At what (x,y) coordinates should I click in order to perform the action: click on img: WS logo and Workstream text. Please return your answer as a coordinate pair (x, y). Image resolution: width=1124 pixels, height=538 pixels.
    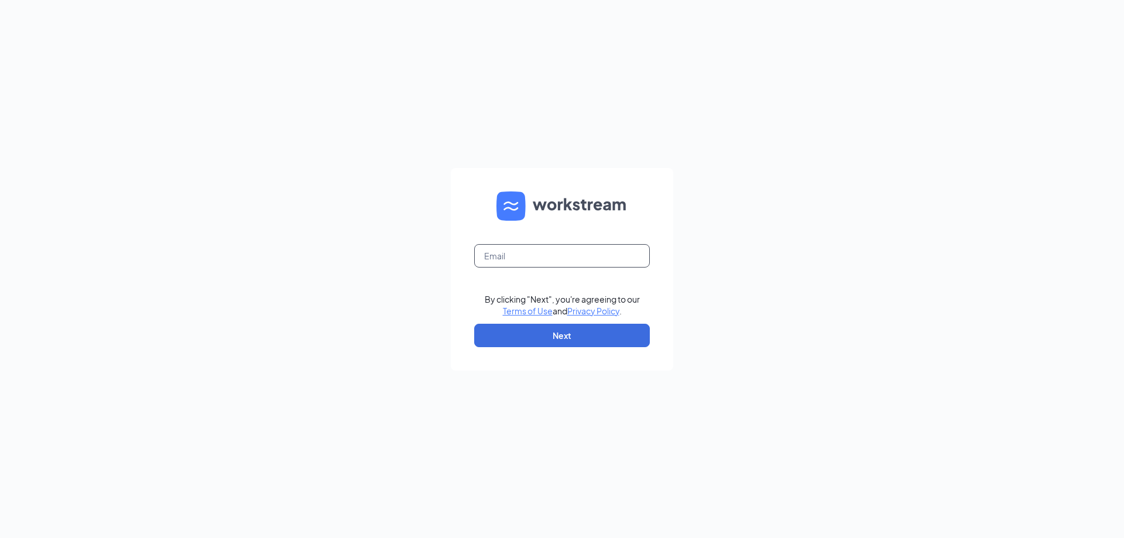
    Looking at the image, I should click on (562, 206).